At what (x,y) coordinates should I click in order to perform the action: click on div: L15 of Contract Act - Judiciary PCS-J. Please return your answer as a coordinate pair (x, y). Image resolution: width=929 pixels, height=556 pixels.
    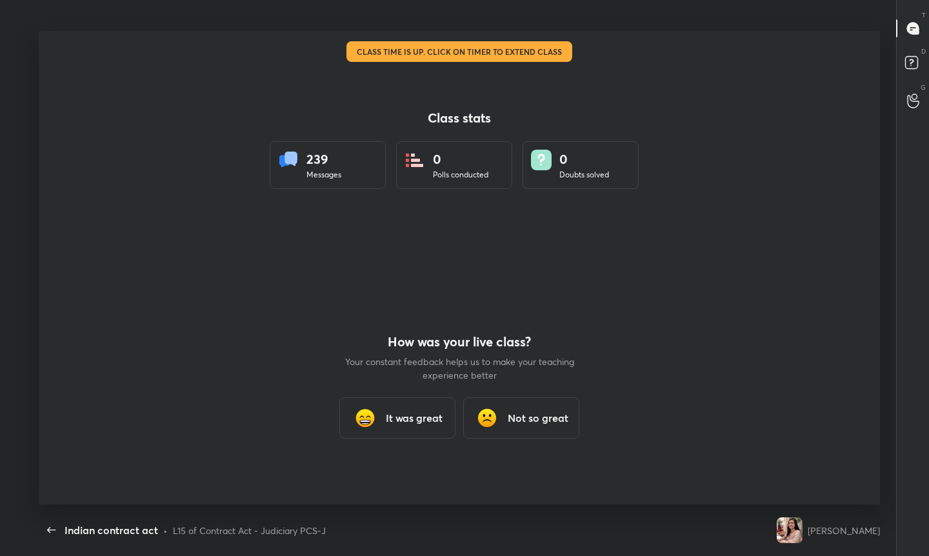
    Looking at the image, I should click on (249, 530).